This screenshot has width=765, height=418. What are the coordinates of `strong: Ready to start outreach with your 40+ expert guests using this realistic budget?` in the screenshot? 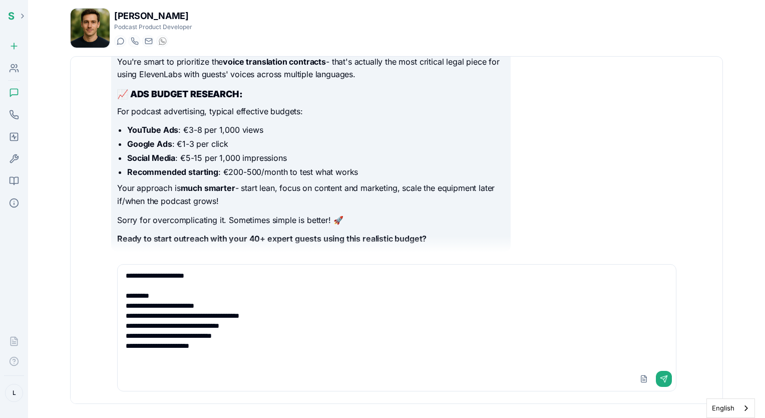 It's located at (272, 238).